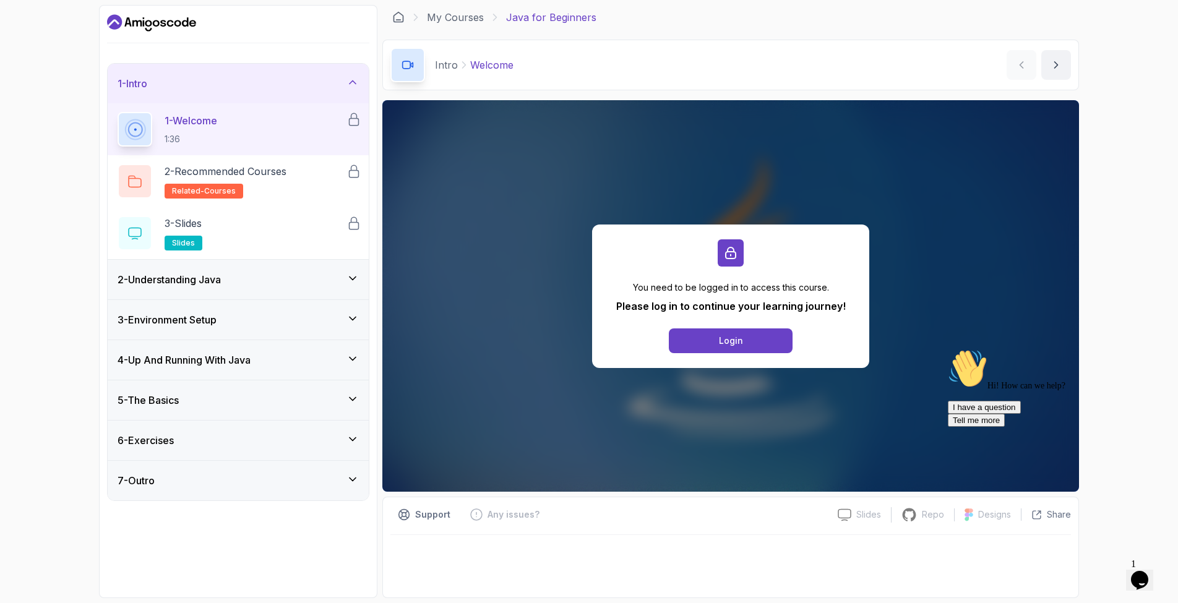  Describe the element at coordinates (191, 121) in the screenshot. I see `p: 1 - Welcome` at that location.